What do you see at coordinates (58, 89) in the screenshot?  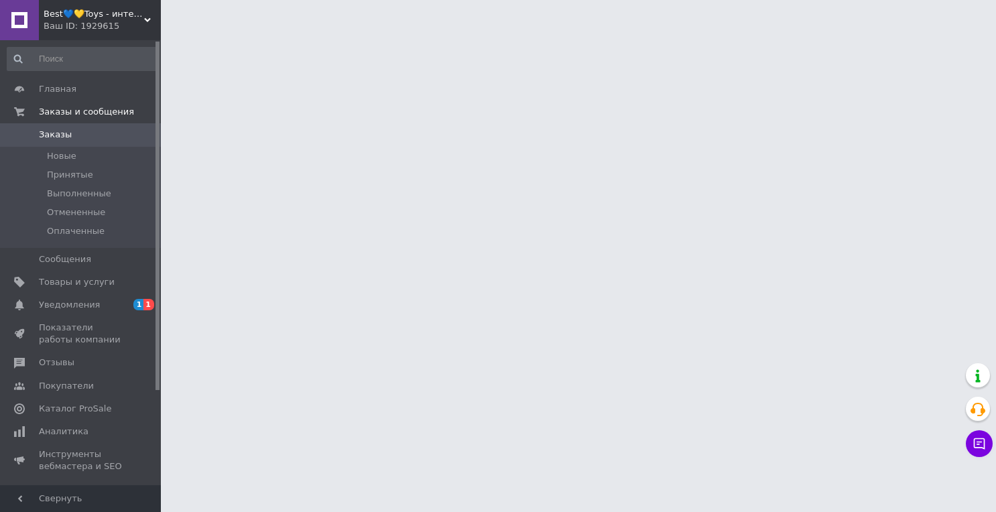 I see `span: Главная` at bounding box center [58, 89].